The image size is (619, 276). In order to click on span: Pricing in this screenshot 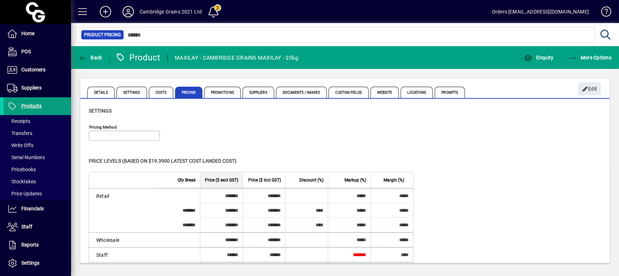, I will do `click(189, 92)`.